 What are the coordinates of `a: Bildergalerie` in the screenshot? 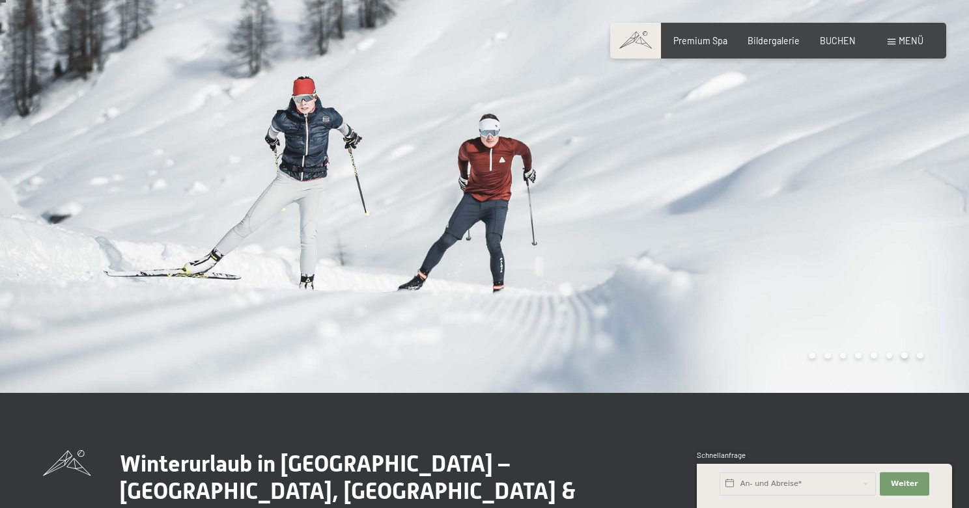 It's located at (773, 40).